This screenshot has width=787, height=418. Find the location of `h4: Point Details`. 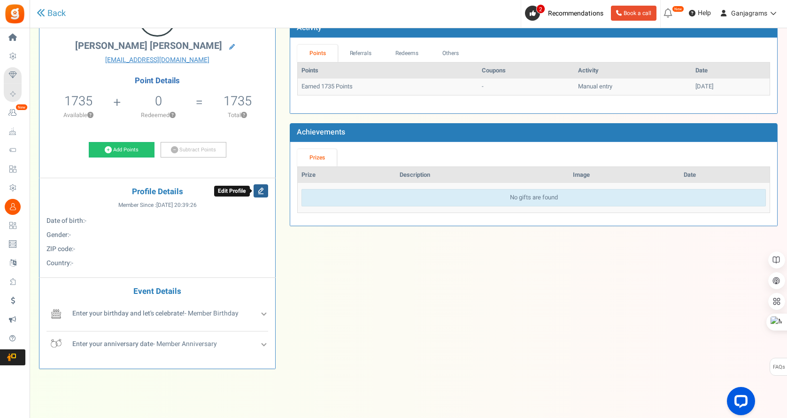

h4: Point Details is located at coordinates (157, 81).